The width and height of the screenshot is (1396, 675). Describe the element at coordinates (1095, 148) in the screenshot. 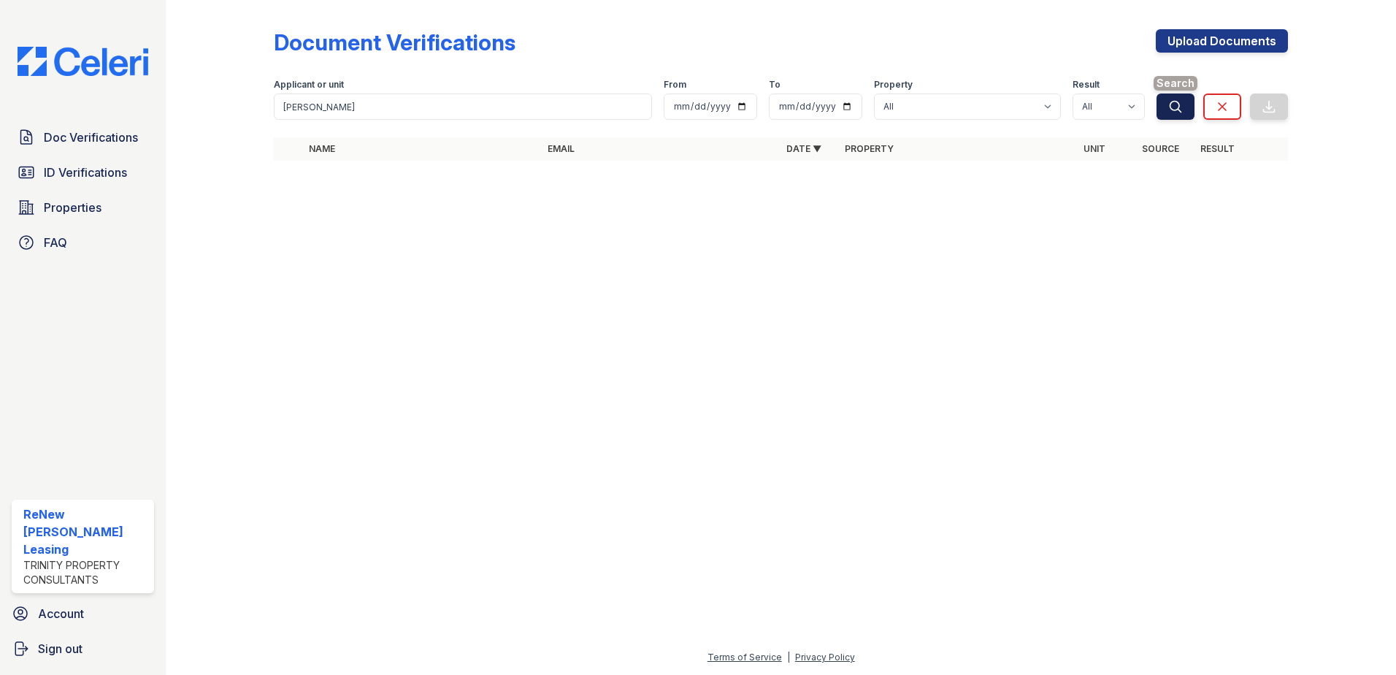

I see `a: Unit` at that location.